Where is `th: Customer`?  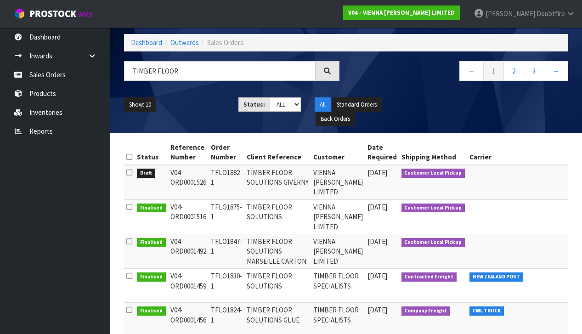 th: Customer is located at coordinates (338, 152).